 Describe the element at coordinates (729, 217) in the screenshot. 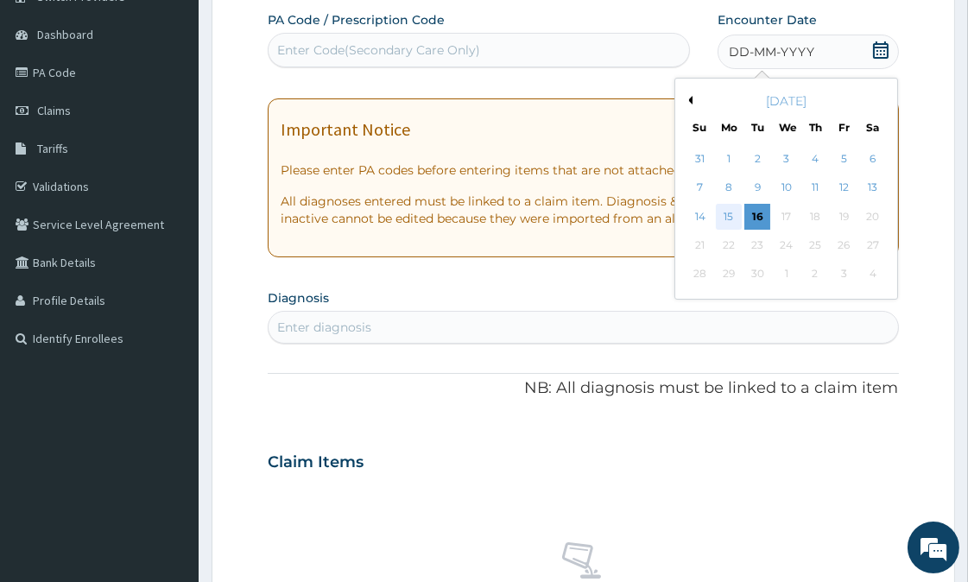

I see `div: Choose Monday, September 15th, 2025` at that location.